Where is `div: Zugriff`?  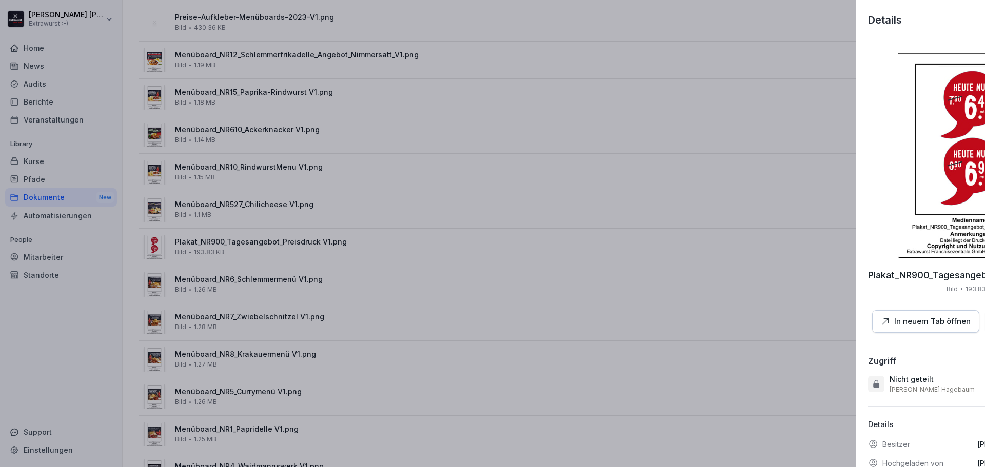 div: Zugriff is located at coordinates (882, 361).